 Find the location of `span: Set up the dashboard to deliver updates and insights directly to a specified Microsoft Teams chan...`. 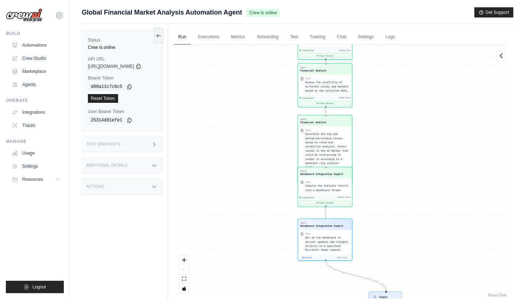

span: Set up the dashboard to deliver updates and insights directly to a specified Microsoft Teams chan... is located at coordinates (326, 244).